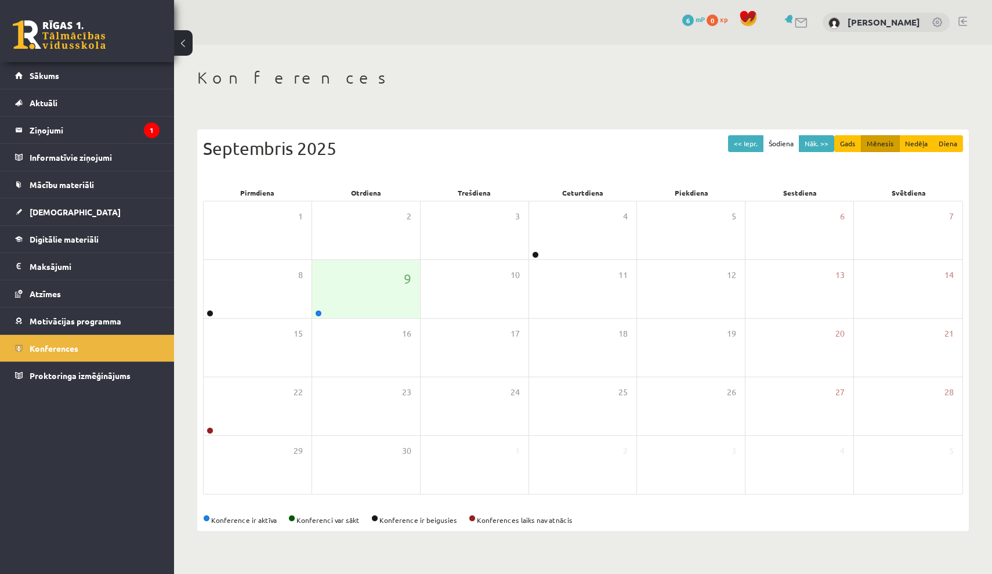  Describe the element at coordinates (407, 392) in the screenshot. I see `span: 23` at that location.